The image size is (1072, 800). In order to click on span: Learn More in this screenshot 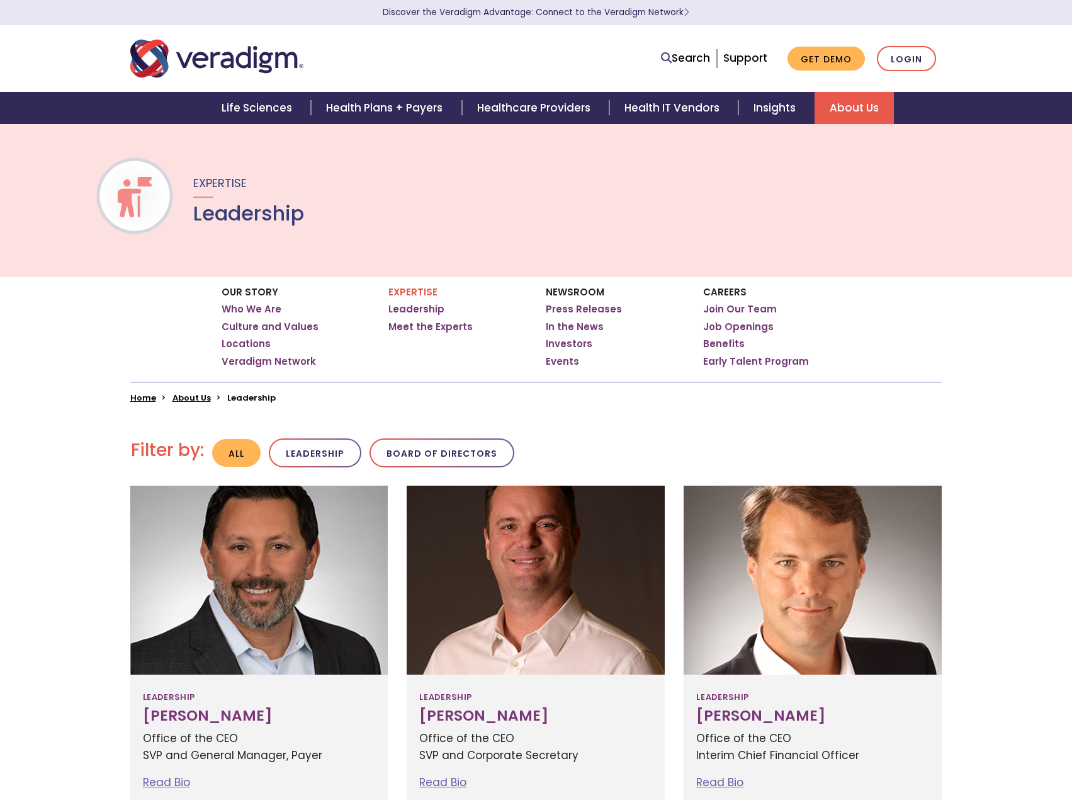, I will do `click(686, 12)`.